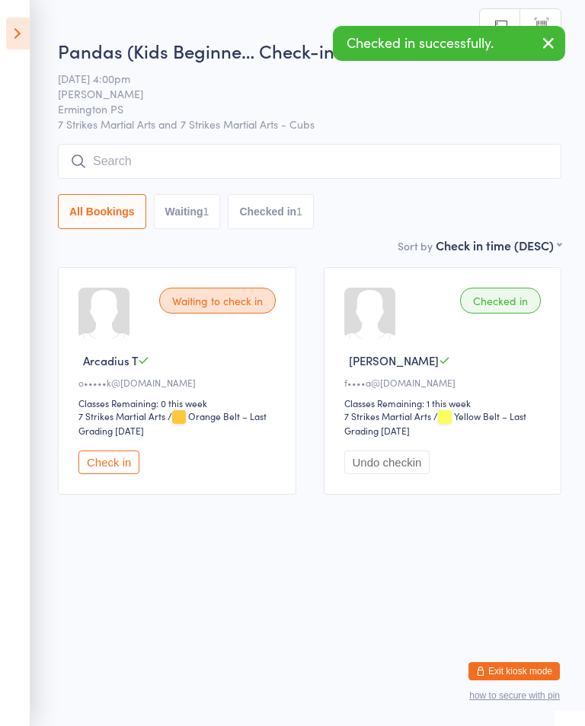 The height and width of the screenshot is (726, 585). What do you see at coordinates (109, 462) in the screenshot?
I see `button: Check in` at bounding box center [109, 462].